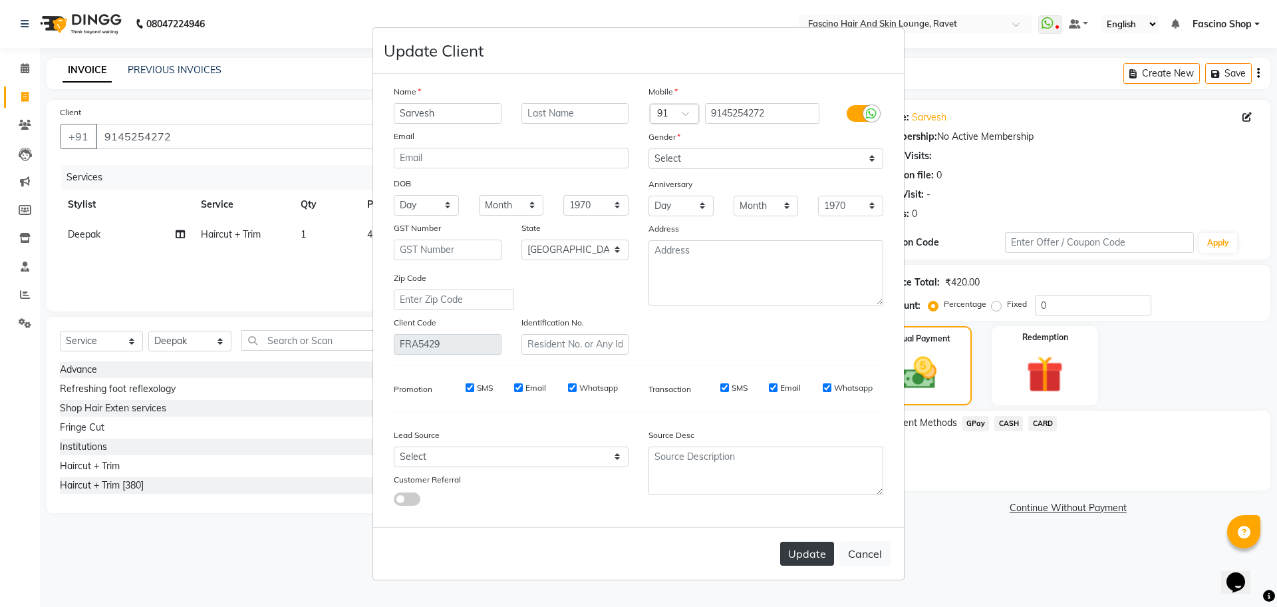 The height and width of the screenshot is (607, 1277). What do you see at coordinates (670, 389) in the screenshot?
I see `label: Transaction` at bounding box center [670, 389].